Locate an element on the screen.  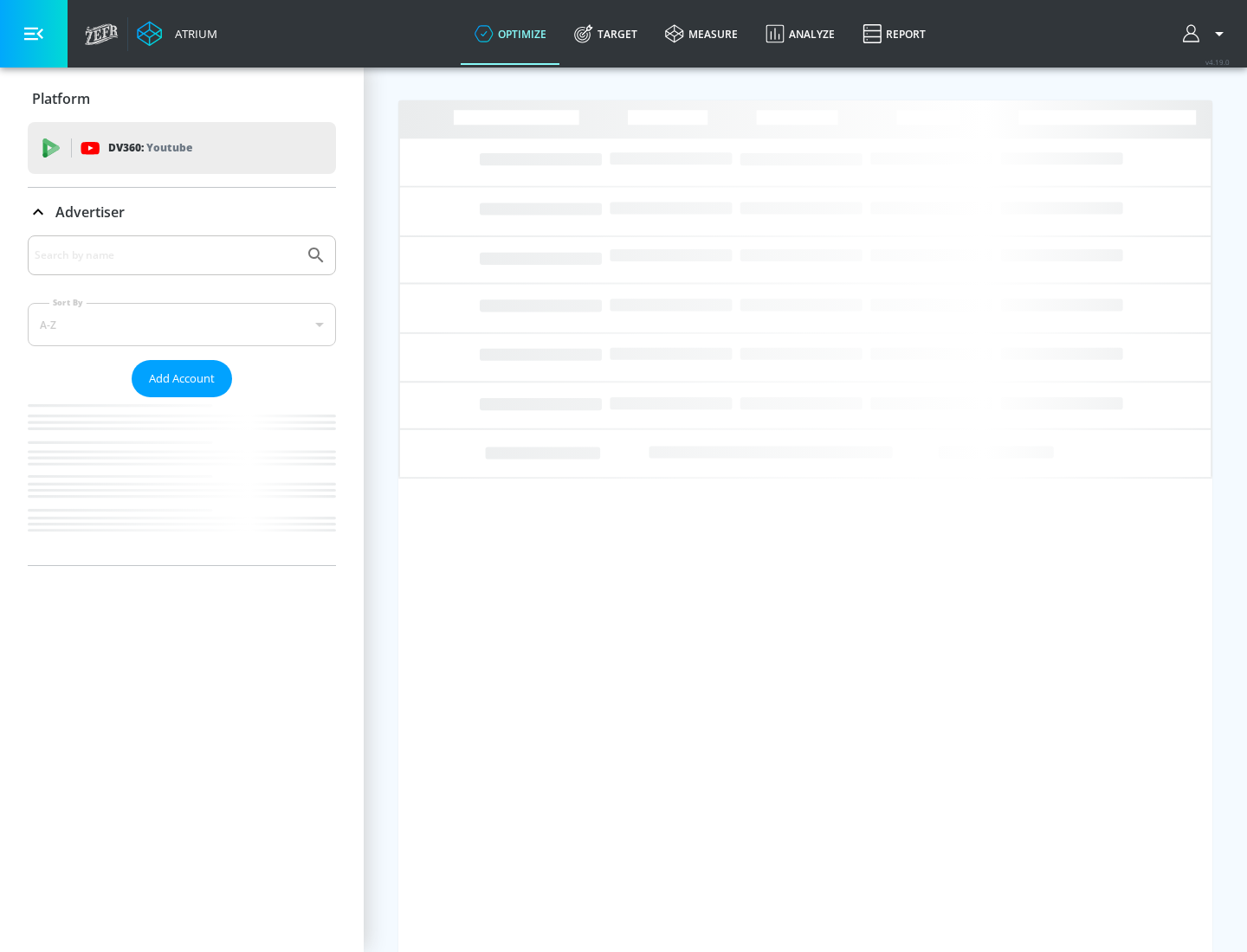
a: optimize is located at coordinates (510, 34).